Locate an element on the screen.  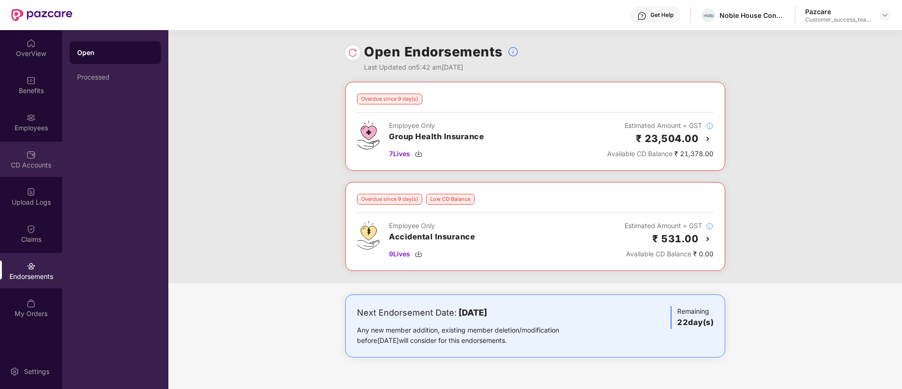
img: svg+xml;base64,PHN2ZyBpZD0iSG9tZSIgeG1sbnM9Imh0dHA6Ly93d3cudzMub3JnLzIwMDAvc3ZnIiB3aWR0aD0iMjAiIG... is located at coordinates (31, 43).